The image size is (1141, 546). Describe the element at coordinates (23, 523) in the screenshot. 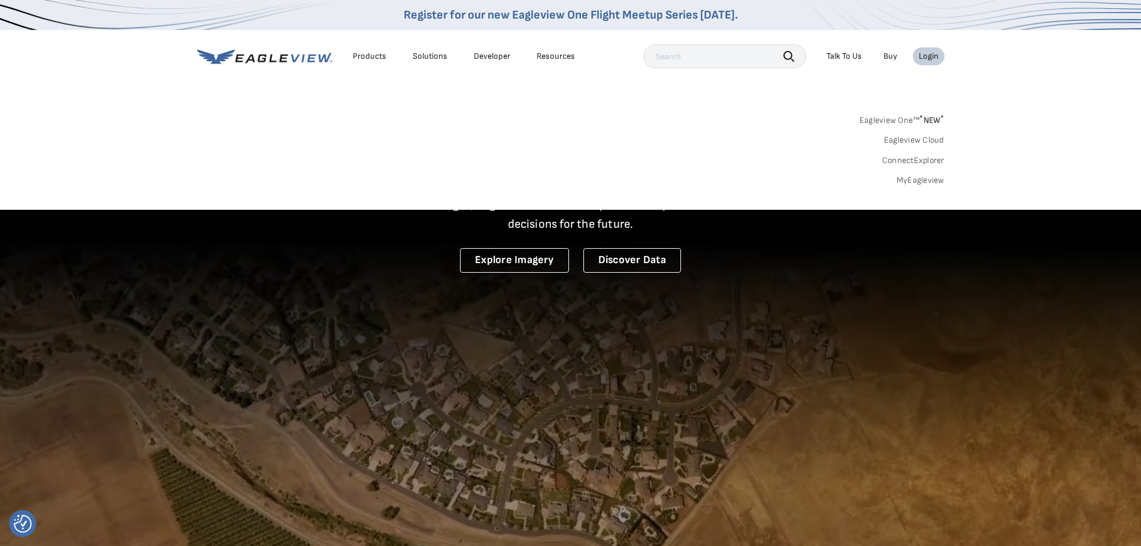

I see `img: Revisit consent button` at that location.